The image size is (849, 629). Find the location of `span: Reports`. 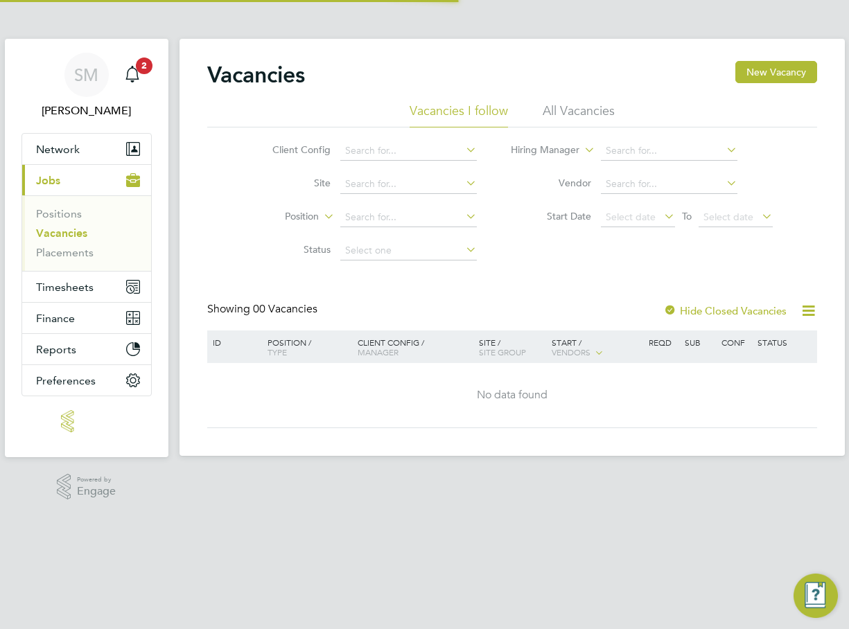

span: Reports is located at coordinates (56, 349).